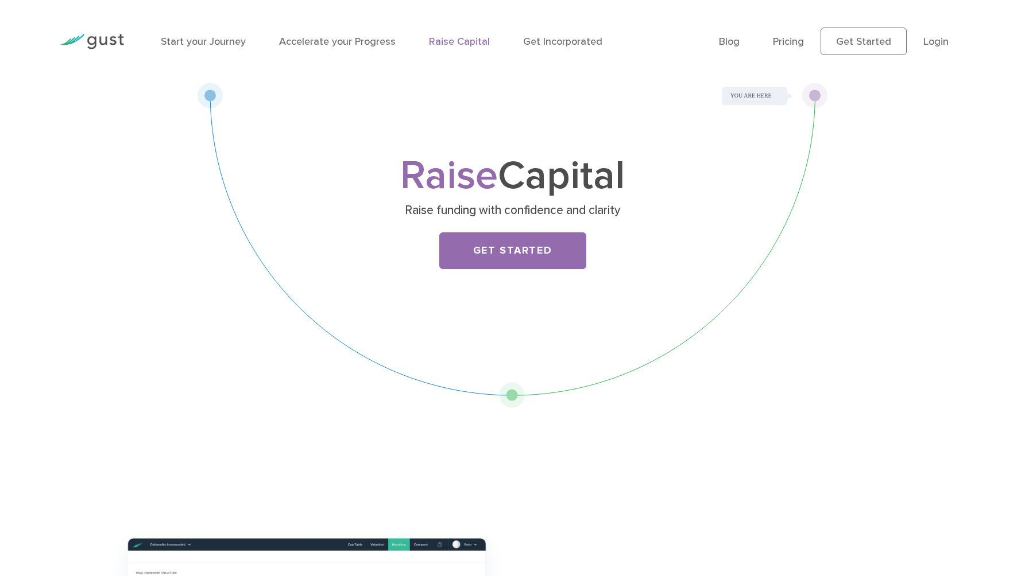 Image resolution: width=1025 pixels, height=576 pixels. I want to click on a: Start your Journey, so click(203, 41).